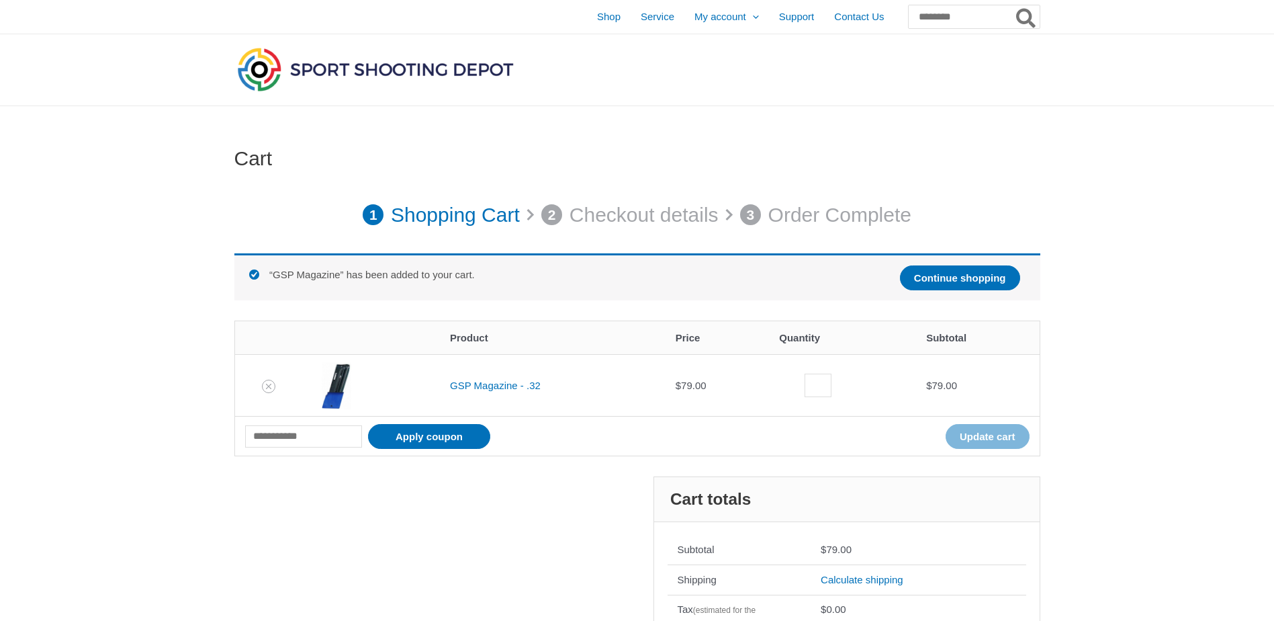 The width and height of the screenshot is (1274, 621). Describe the element at coordinates (740, 579) in the screenshot. I see `th: Shipping` at that location.